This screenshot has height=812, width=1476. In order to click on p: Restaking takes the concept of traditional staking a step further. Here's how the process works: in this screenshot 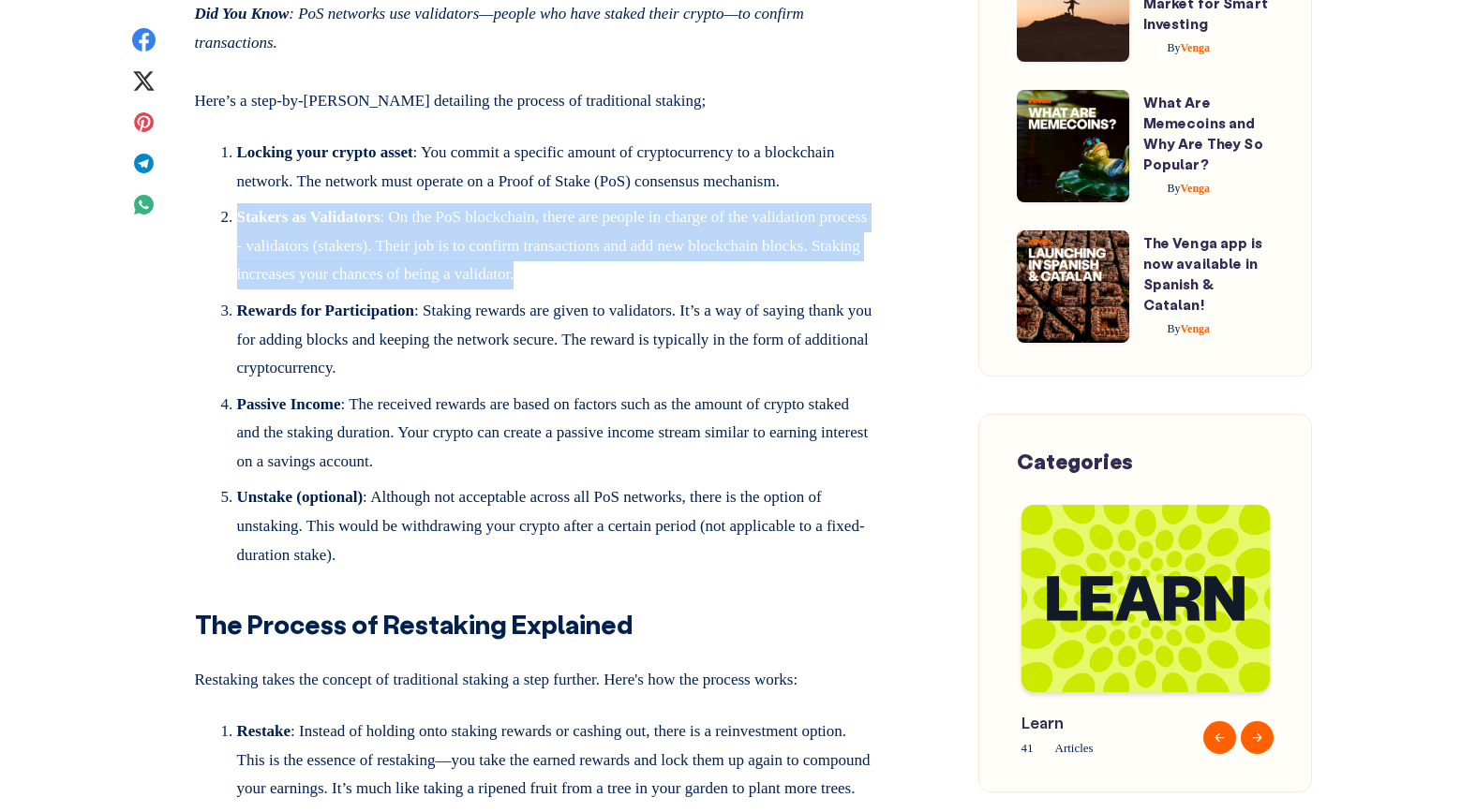, I will do `click(535, 677)`.